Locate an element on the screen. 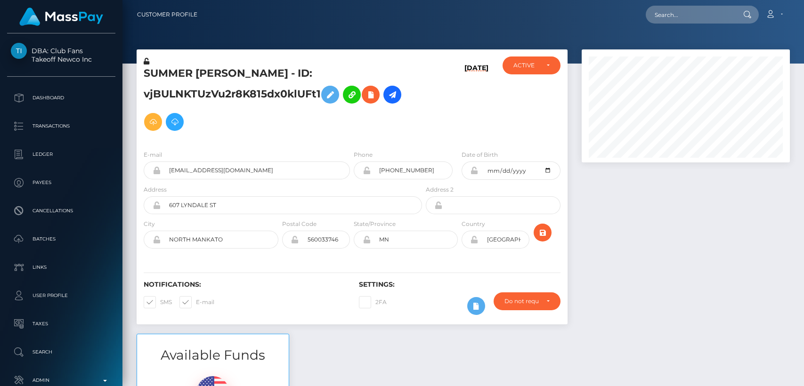 The width and height of the screenshot is (804, 386). p: Dashboard is located at coordinates (61, 98).